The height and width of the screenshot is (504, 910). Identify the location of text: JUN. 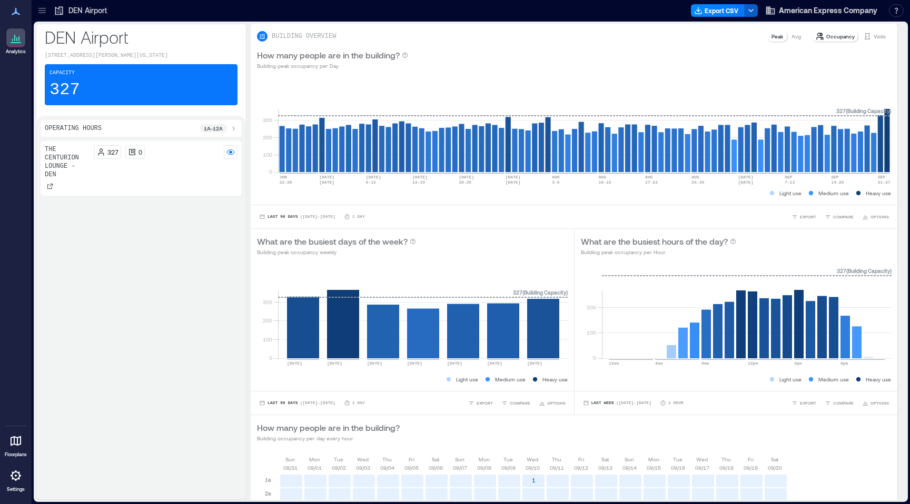
(283, 177).